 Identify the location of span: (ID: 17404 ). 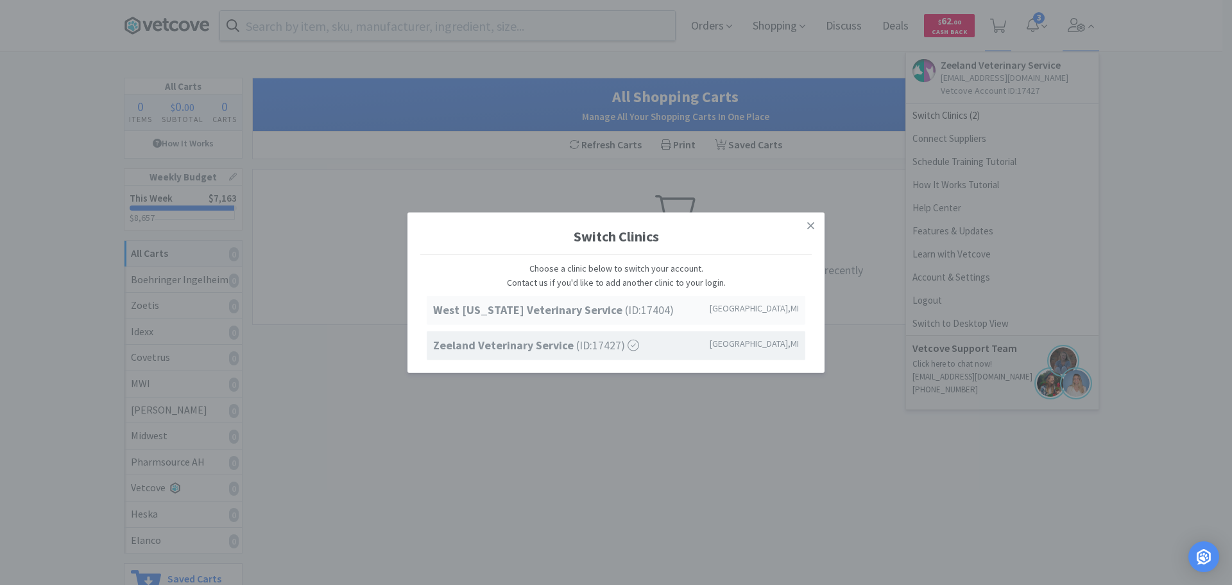
(553, 310).